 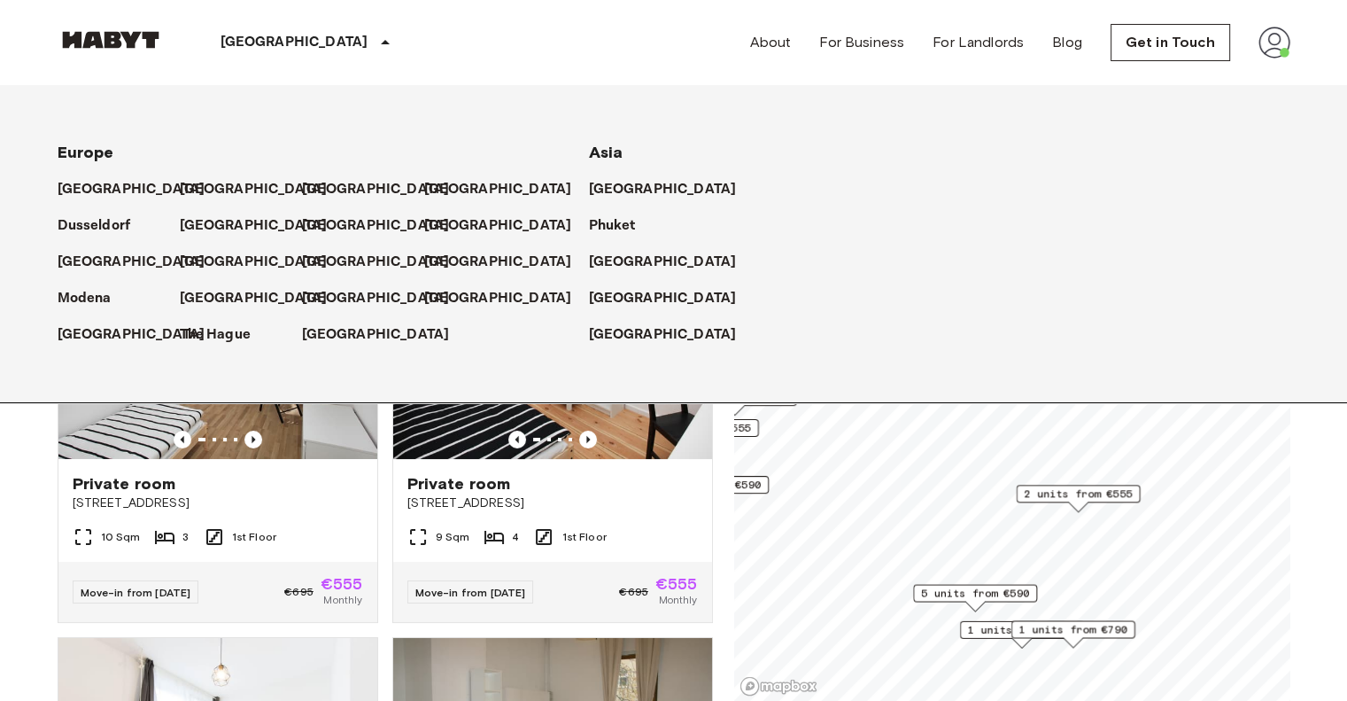 What do you see at coordinates (111, 40) in the screenshot?
I see `img: Habyt` at bounding box center [111, 40].